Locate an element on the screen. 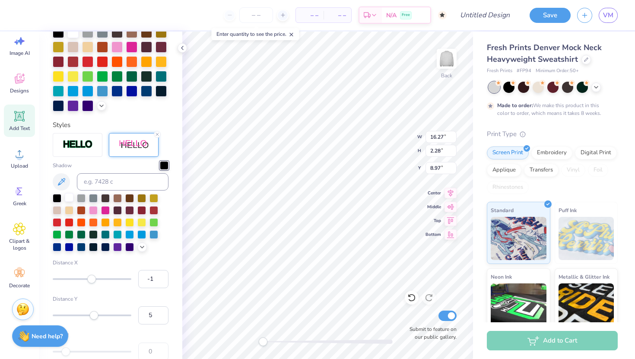 This screenshot has width=635, height=359. span: Upload is located at coordinates (19, 166).